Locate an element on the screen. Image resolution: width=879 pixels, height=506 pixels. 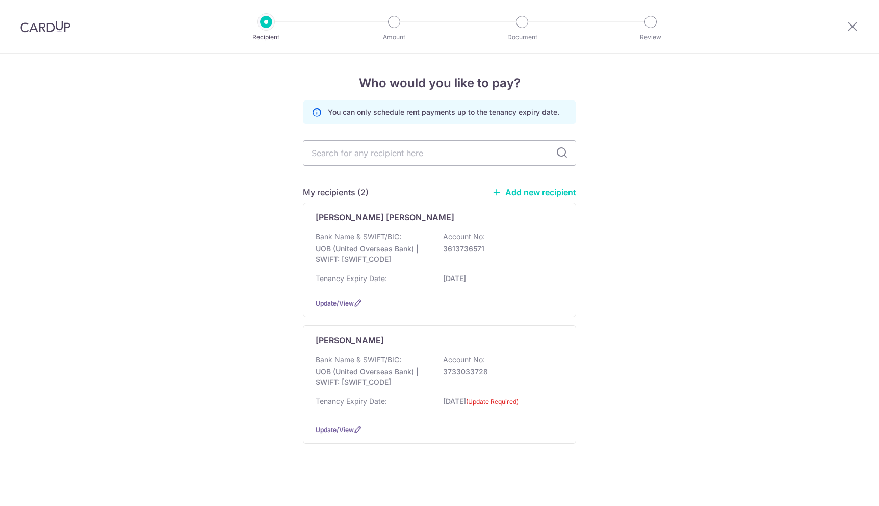
input: Search for any recipient here is located at coordinates (440, 153).